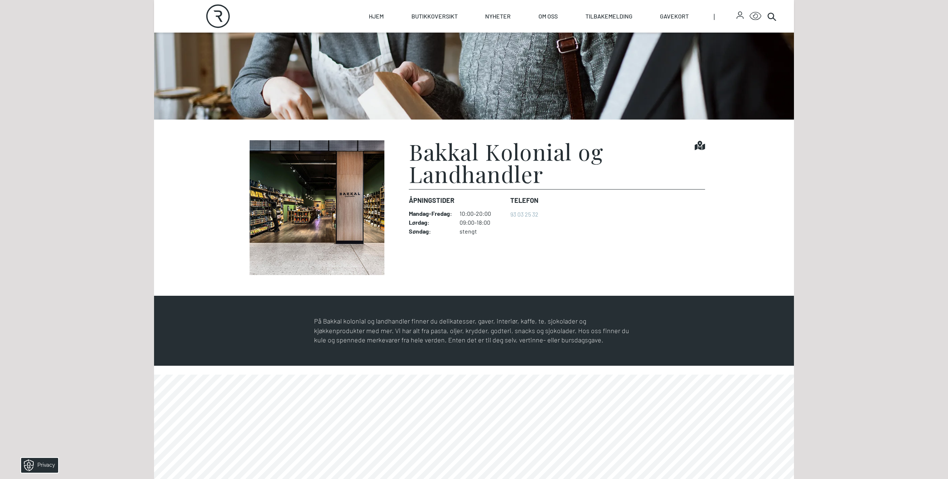 The image size is (948, 479). I want to click on dd: 10:00-20:00, so click(482, 214).